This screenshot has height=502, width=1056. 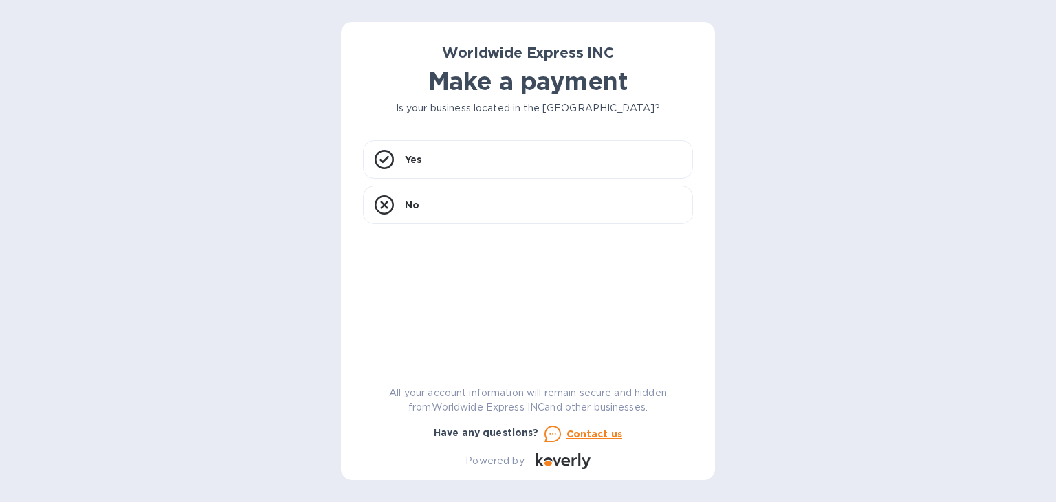 I want to click on p: Powered by, so click(x=494, y=461).